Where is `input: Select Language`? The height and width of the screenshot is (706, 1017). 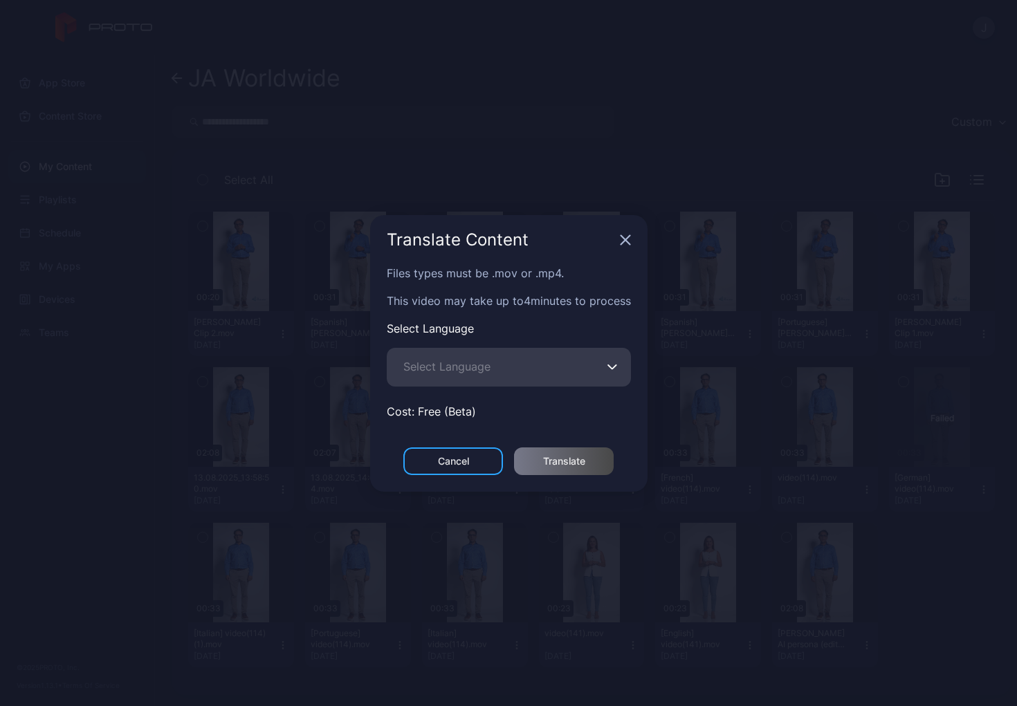
input: Select Language is located at coordinates (508, 367).